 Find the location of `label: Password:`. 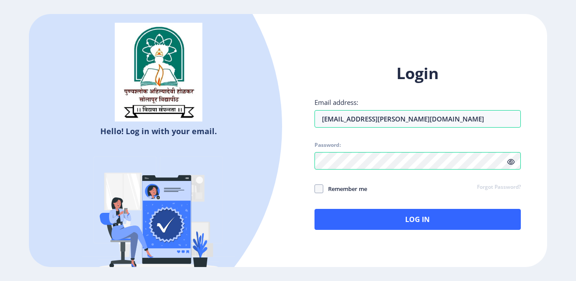

label: Password: is located at coordinates (327, 145).